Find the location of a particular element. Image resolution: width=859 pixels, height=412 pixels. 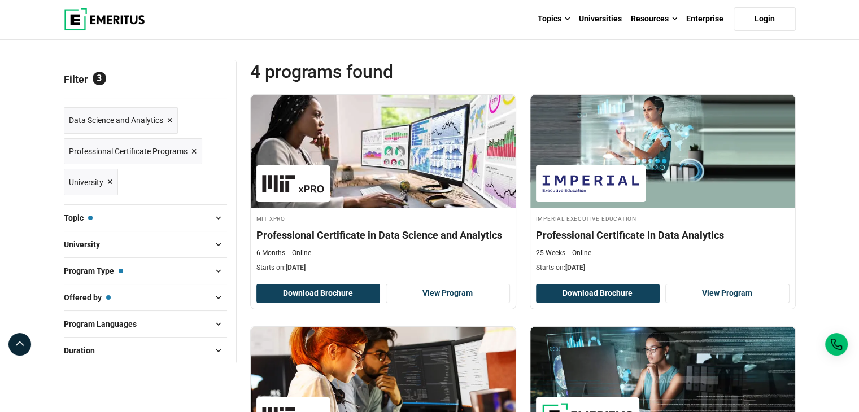

h4: Professional Certificate in Data Science and Analytics is located at coordinates (383, 235).